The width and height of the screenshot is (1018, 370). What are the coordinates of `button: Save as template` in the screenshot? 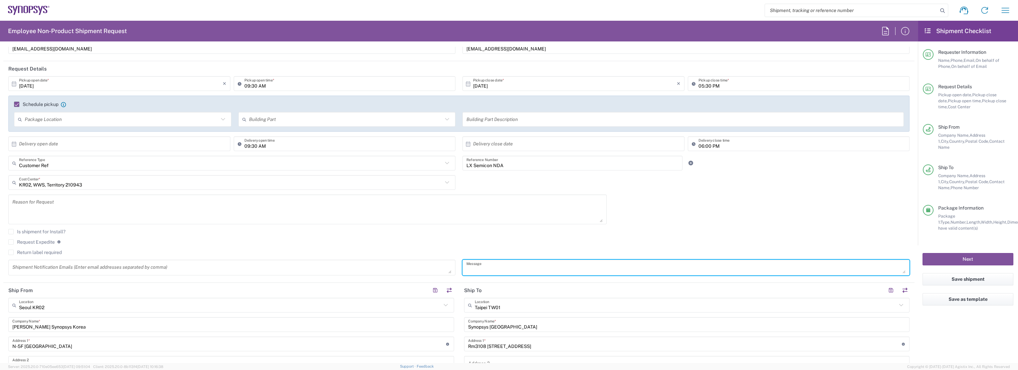 It's located at (968, 299).